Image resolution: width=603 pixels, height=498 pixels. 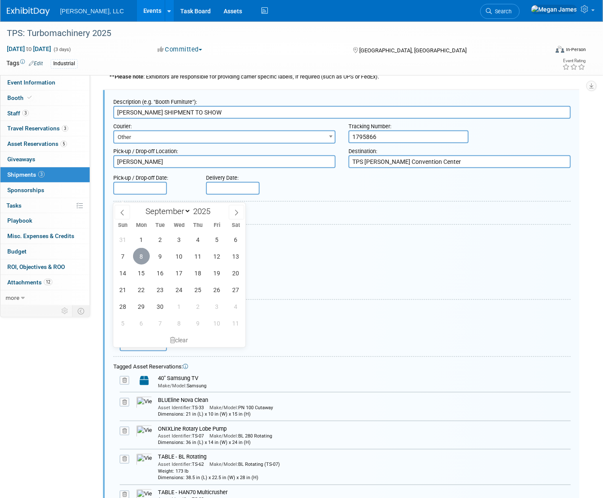 I want to click on td: Tags, so click(x=24, y=64).